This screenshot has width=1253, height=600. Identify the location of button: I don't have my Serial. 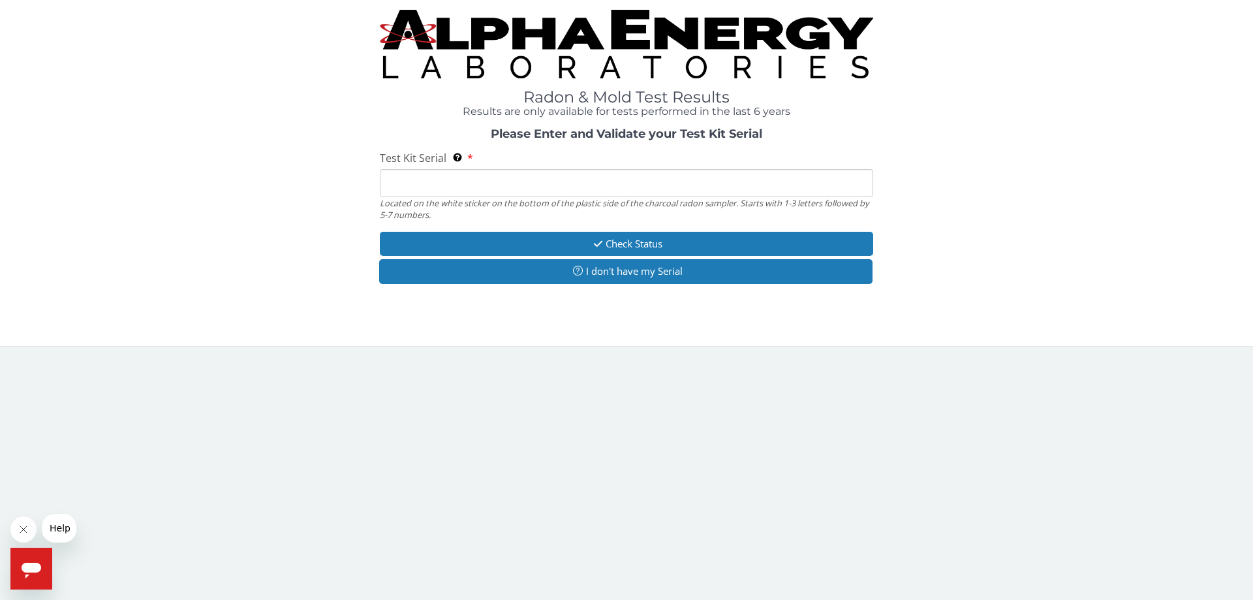
(626, 271).